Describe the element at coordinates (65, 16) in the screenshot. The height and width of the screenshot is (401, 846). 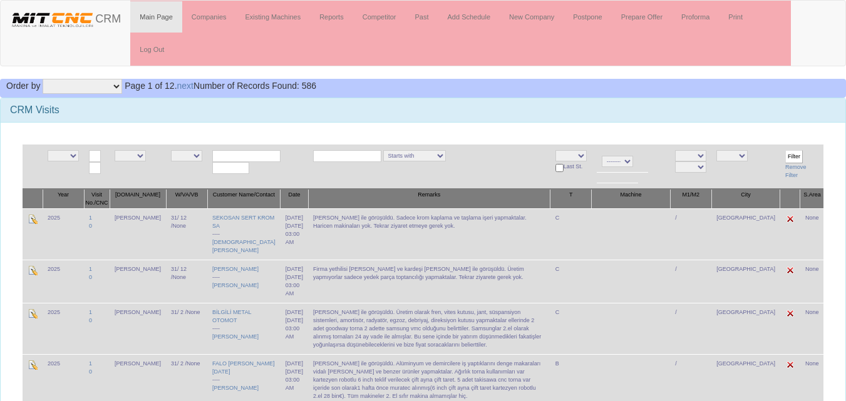
I see `a: CRM` at that location.